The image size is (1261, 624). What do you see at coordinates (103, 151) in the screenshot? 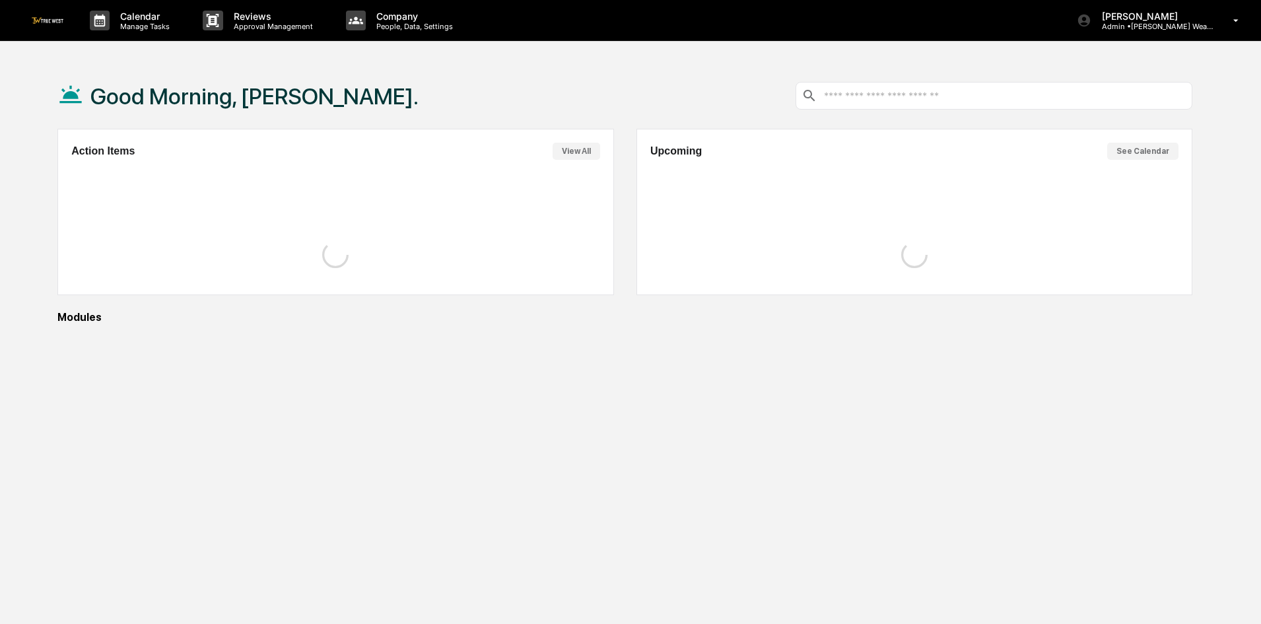
I see `h2: Action Items` at bounding box center [103, 151].